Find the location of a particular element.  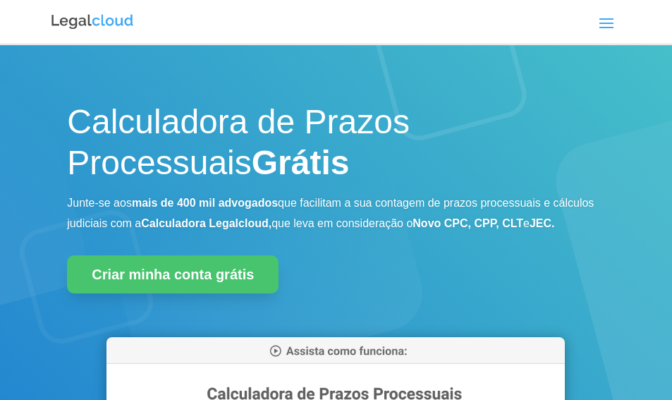

strong: Grátis is located at coordinates (300, 162).